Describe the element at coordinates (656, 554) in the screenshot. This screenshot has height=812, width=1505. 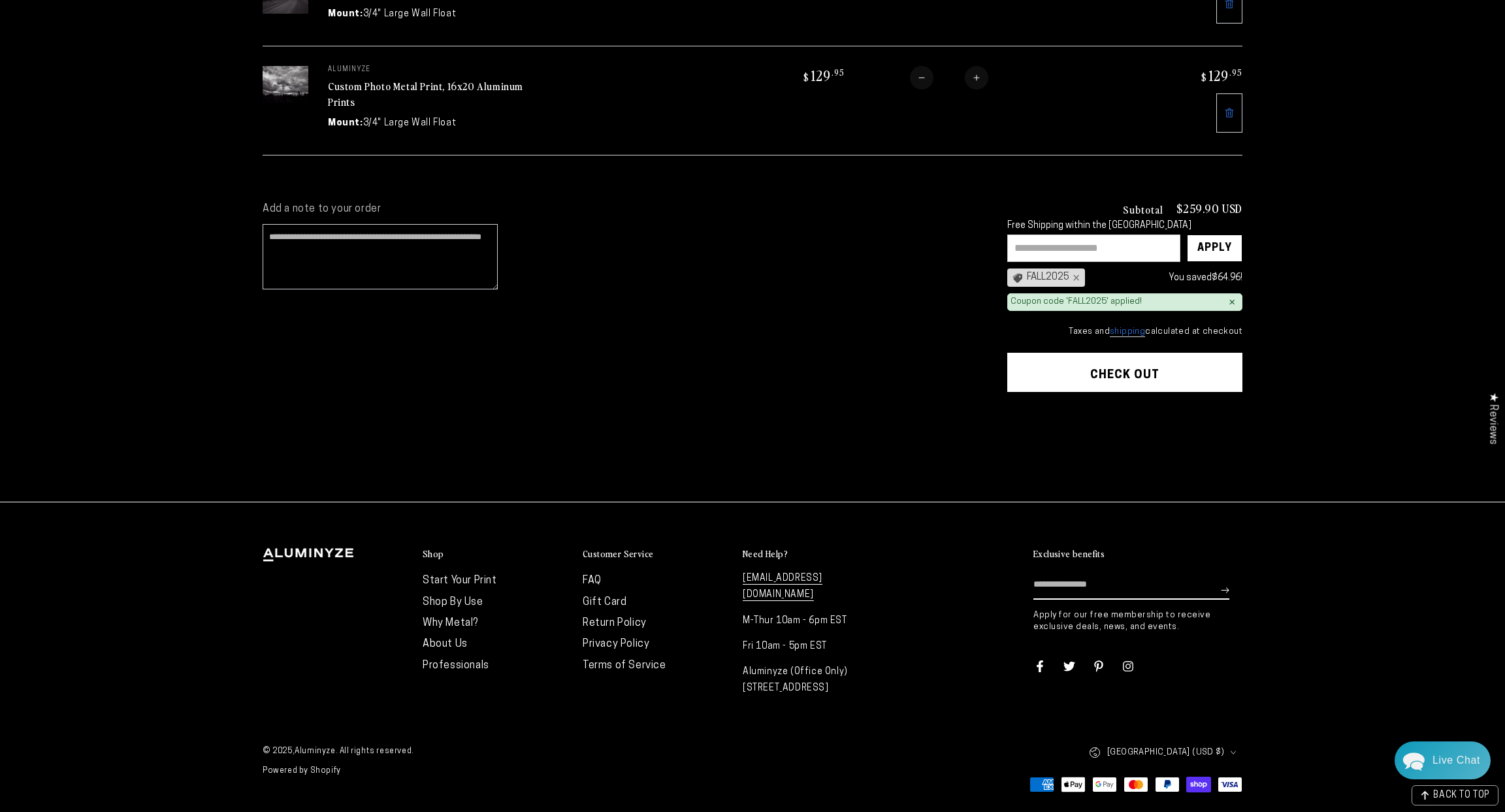
I see `summary: Customer Service` at that location.